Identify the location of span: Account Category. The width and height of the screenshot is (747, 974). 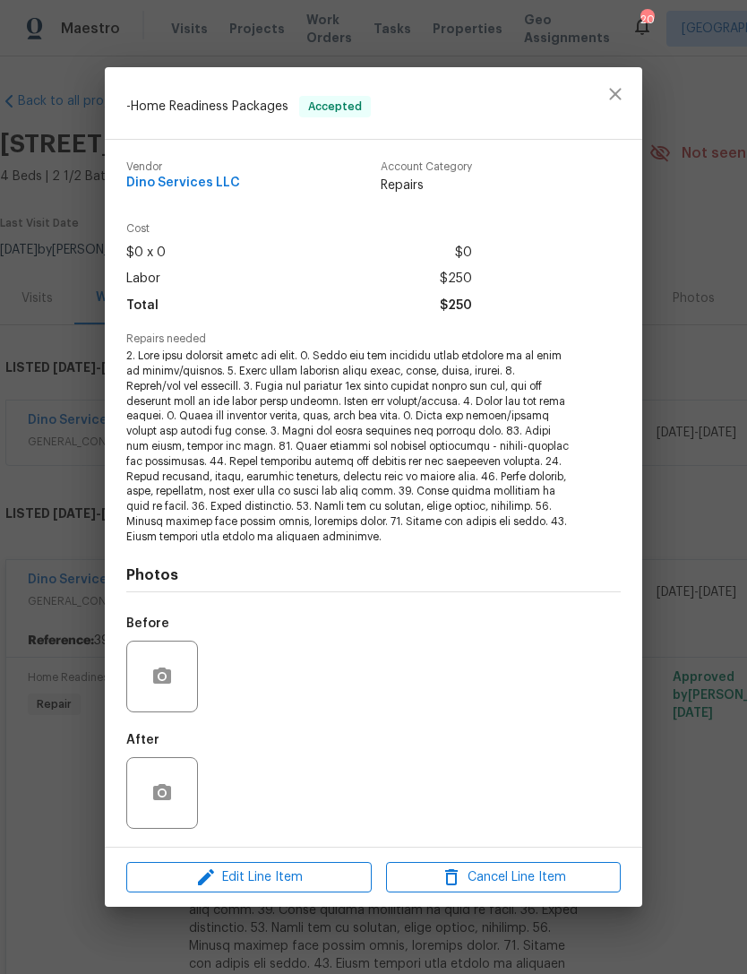
(427, 167).